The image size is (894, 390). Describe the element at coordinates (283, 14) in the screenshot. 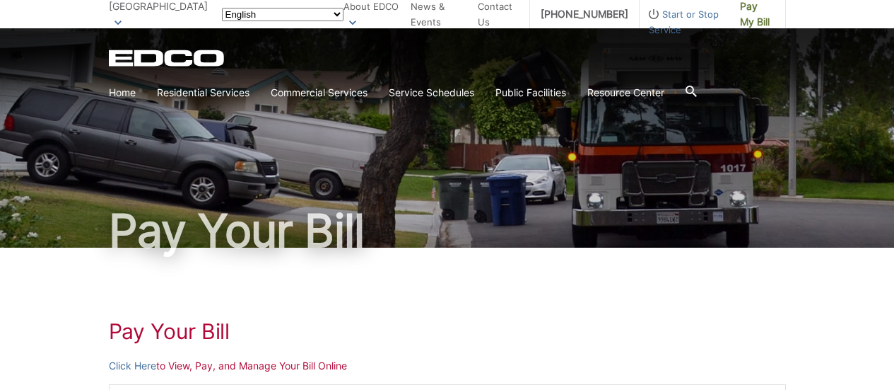

I see `select: Select a language` at that location.